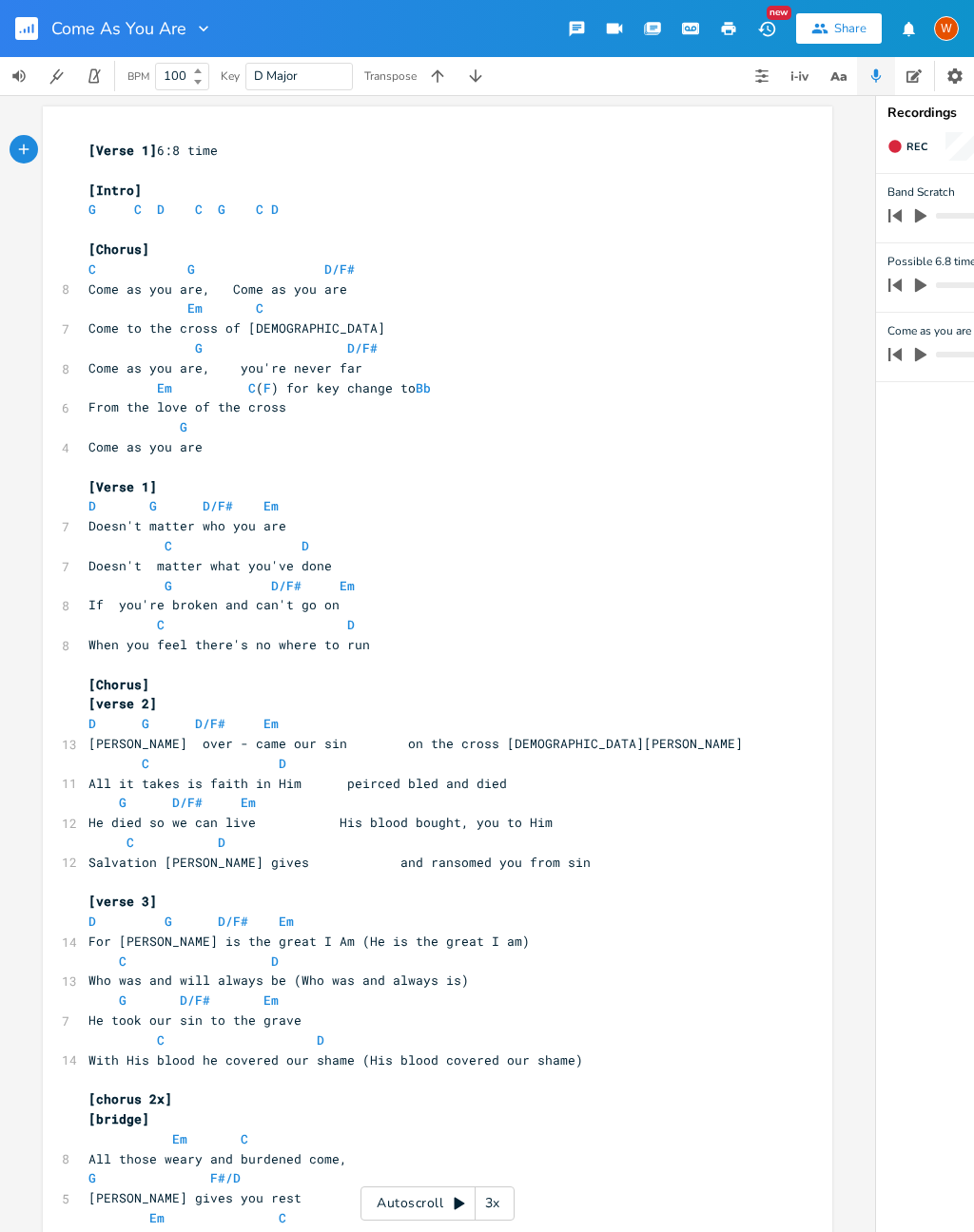 The width and height of the screenshot is (974, 1232). Describe the element at coordinates (276, 76) in the screenshot. I see `span: D Major` at that location.